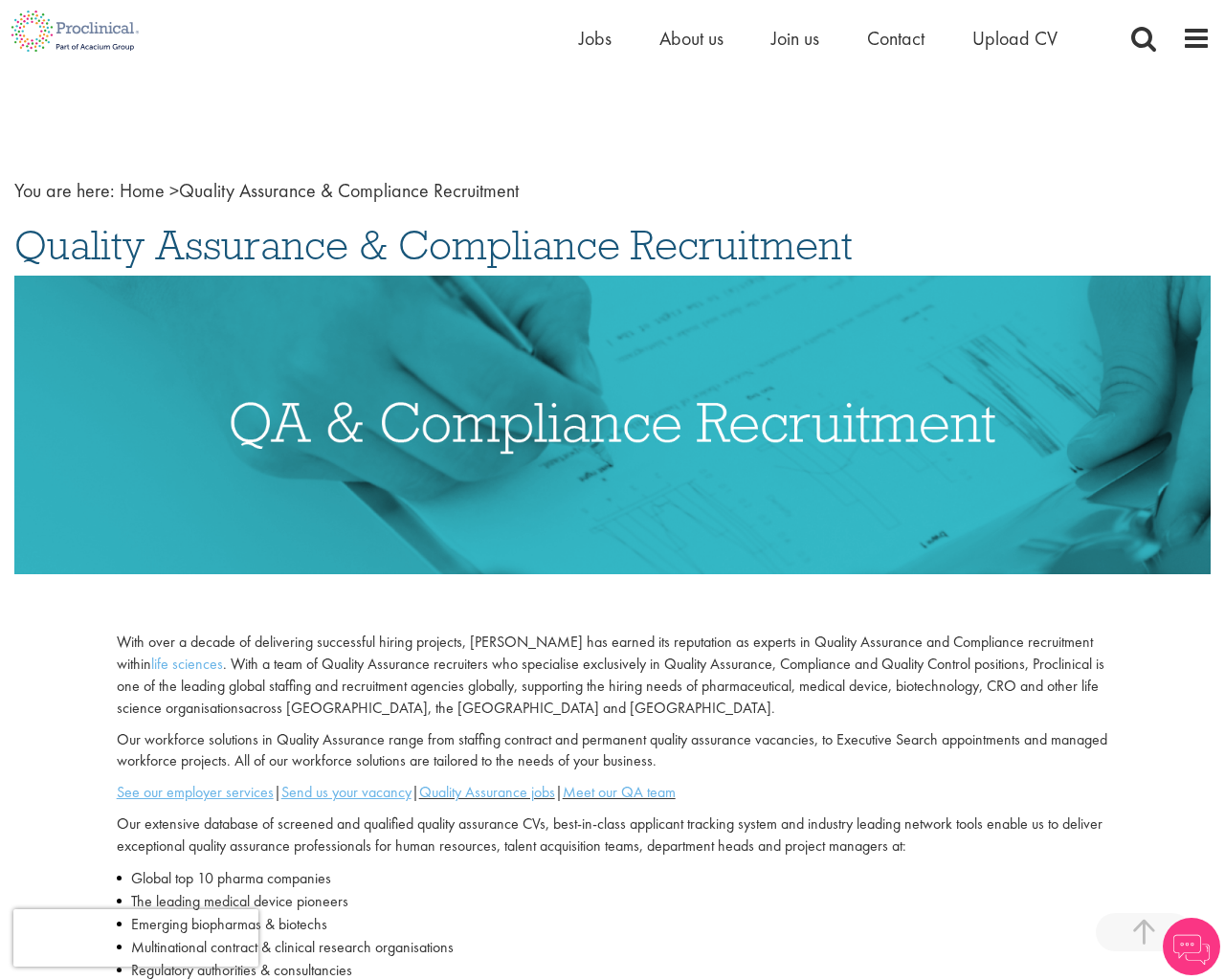 The width and height of the screenshot is (1225, 980). I want to click on a: life sciences, so click(186, 664).